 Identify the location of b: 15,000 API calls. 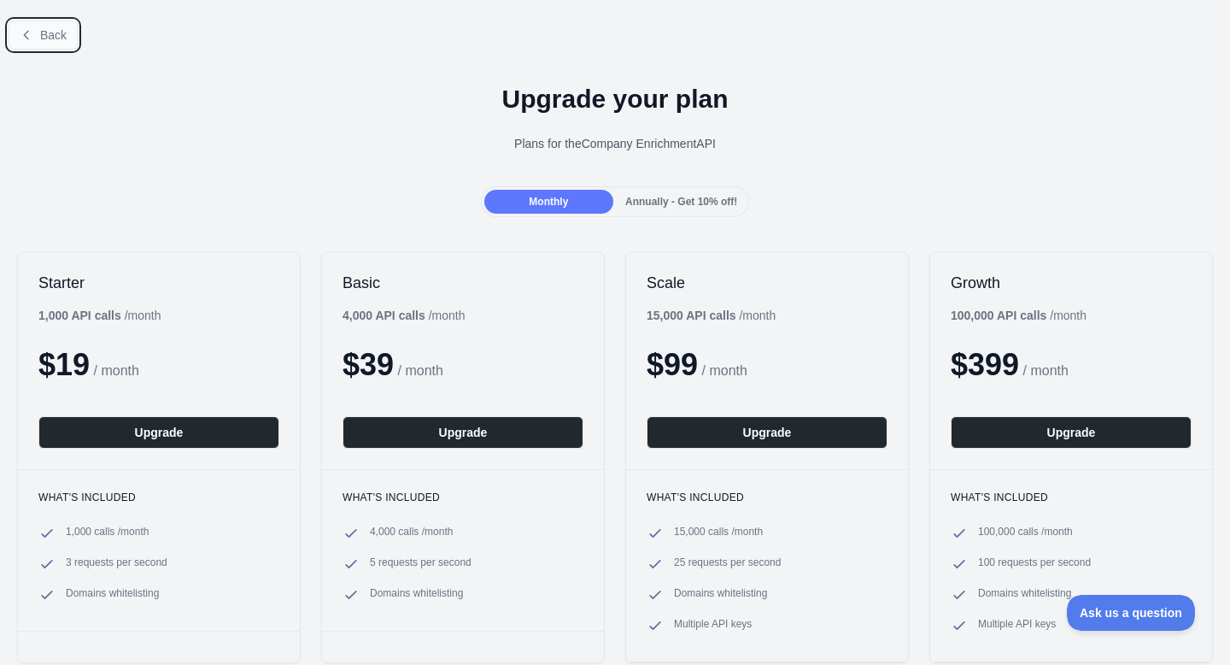
(691, 315).